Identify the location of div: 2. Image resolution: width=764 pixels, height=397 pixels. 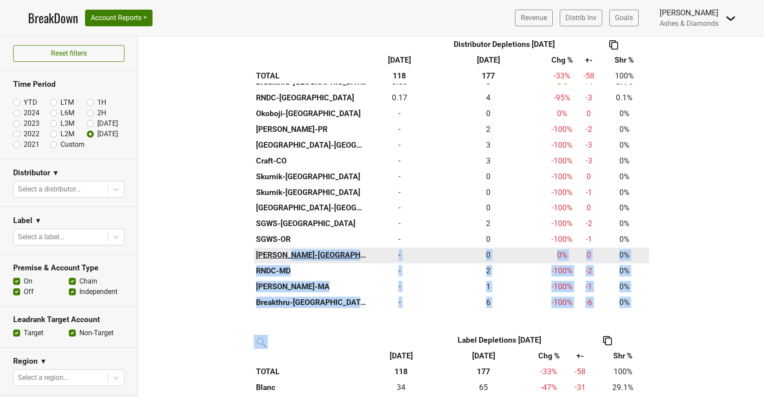
(488, 271).